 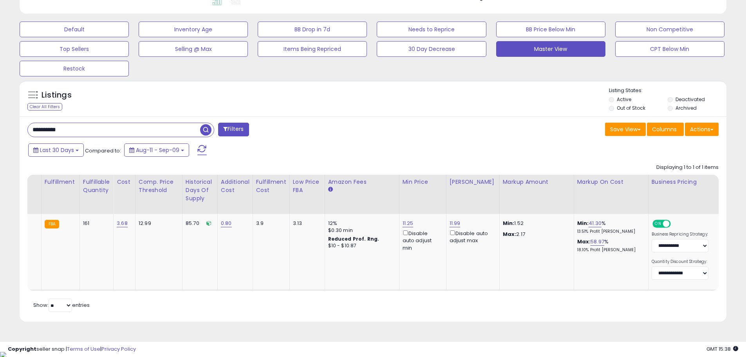 What do you see at coordinates (536, 234) in the screenshot?
I see `p: 2.17` at bounding box center [536, 234].